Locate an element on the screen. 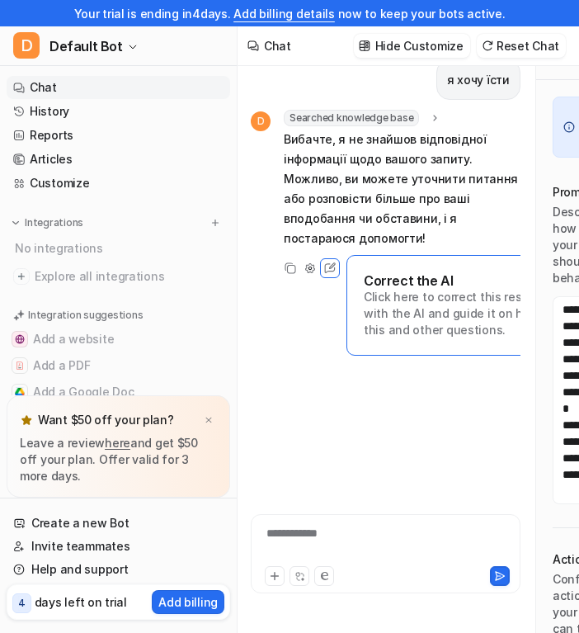  button: Add a Google DocAdd a Google Doc is located at coordinates (118, 392).